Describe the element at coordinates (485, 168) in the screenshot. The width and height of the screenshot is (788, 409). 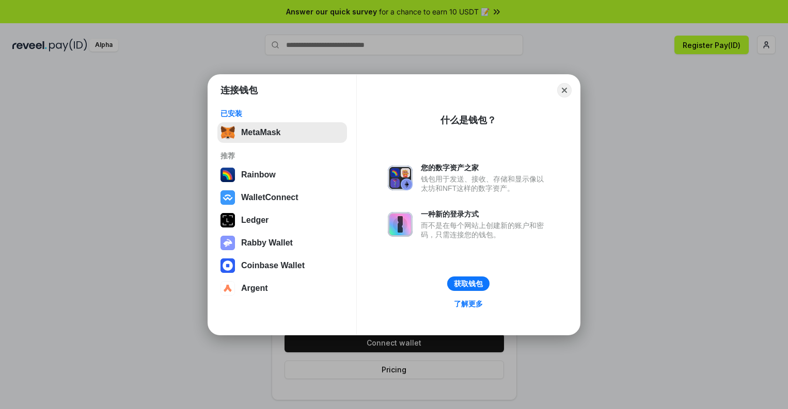
I see `div: 您的数字资产之家` at that location.